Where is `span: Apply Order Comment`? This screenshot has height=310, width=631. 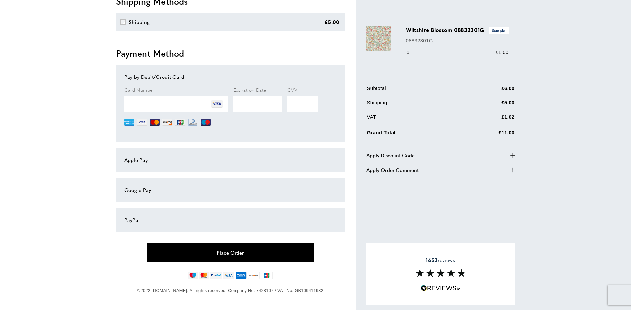 span: Apply Order Comment is located at coordinates (392, 170).